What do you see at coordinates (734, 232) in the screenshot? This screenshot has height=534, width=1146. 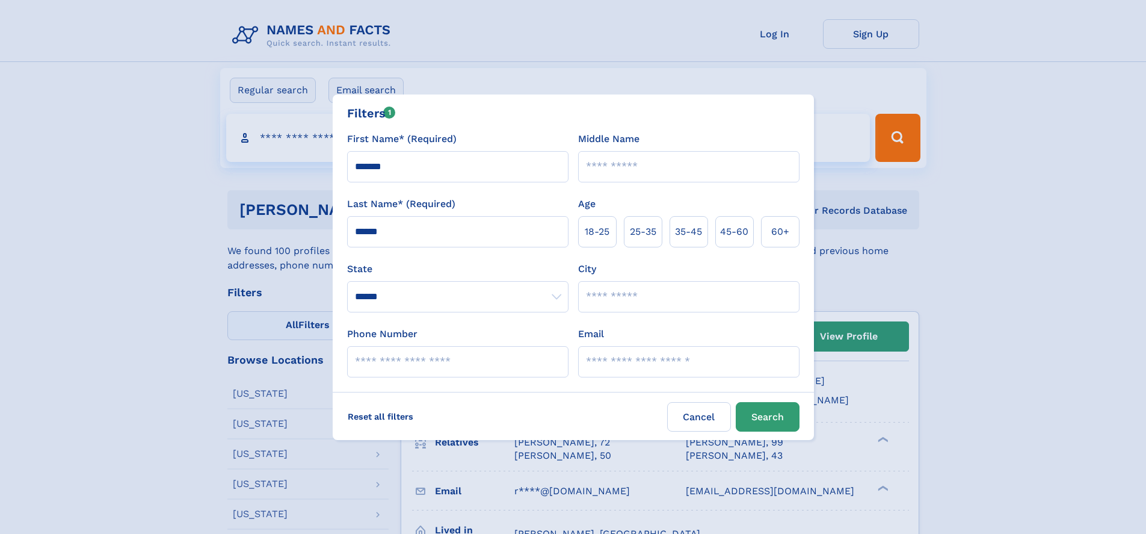 I see `span: 45‑60` at bounding box center [734, 232].